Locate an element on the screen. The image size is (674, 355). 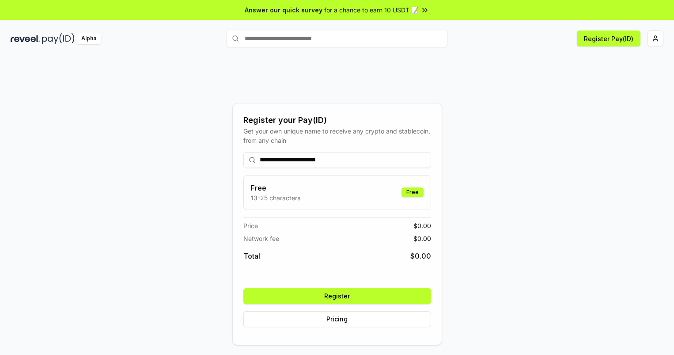
button: Pricing is located at coordinates (337, 319).